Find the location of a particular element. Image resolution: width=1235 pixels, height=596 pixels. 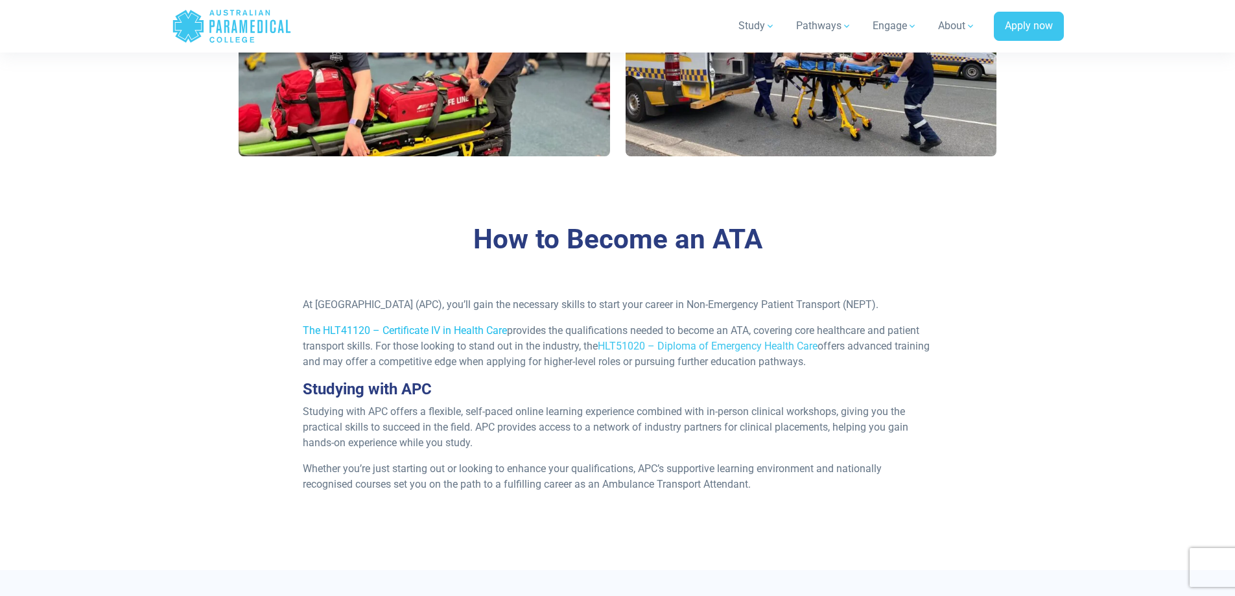

a: HLT51020 – Diploma of Emergency Health Care is located at coordinates (707, 346).